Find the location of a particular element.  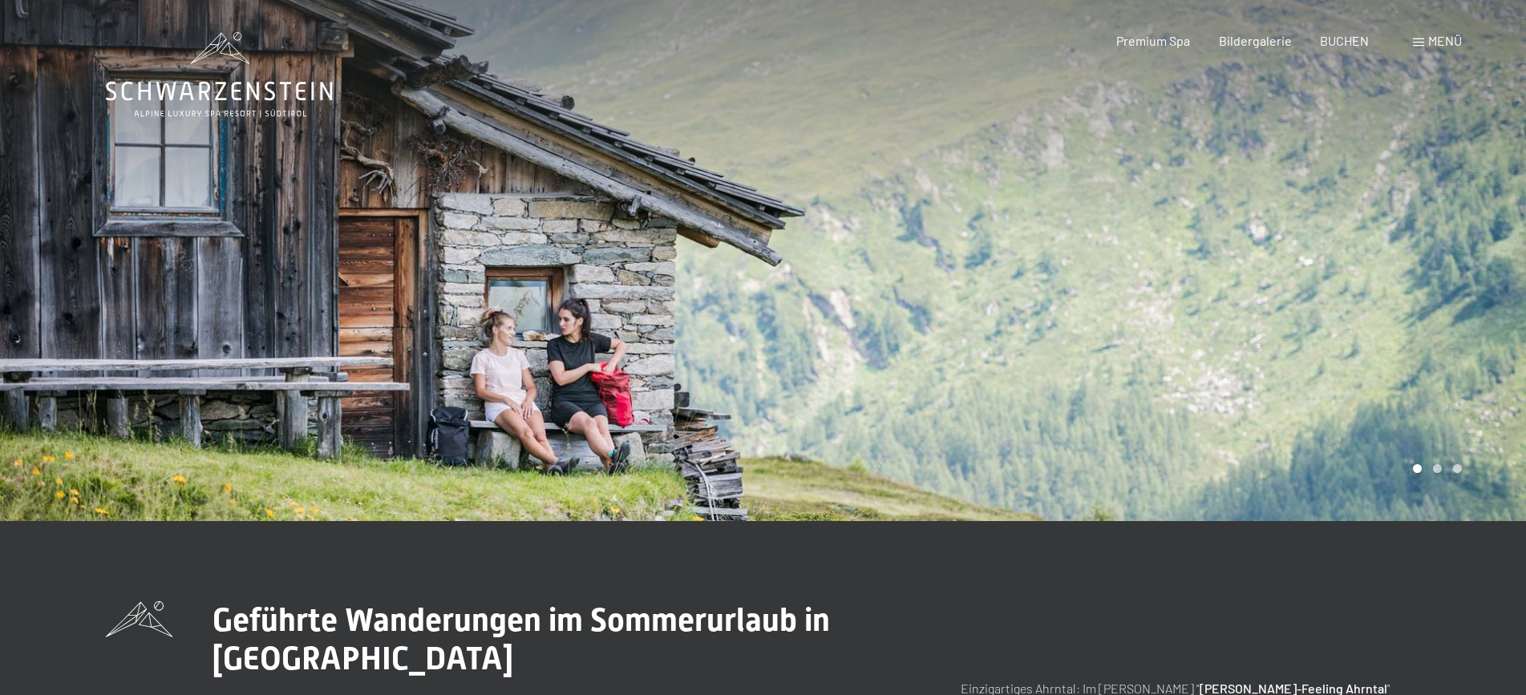

a: Premium Spa is located at coordinates (1153, 40).